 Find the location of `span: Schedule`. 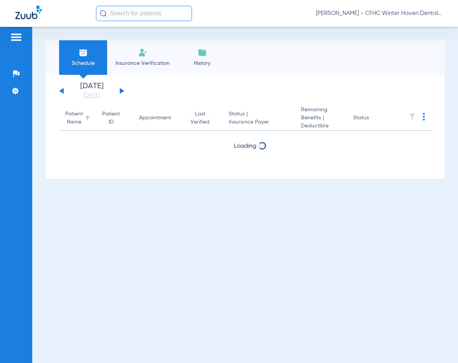

span: Schedule is located at coordinates (83, 63).